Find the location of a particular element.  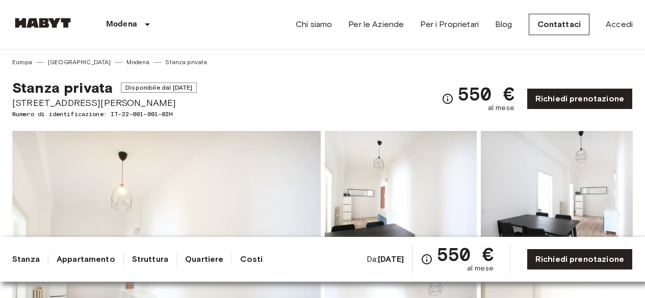

a: Per i Proprietari is located at coordinates (449, 24).